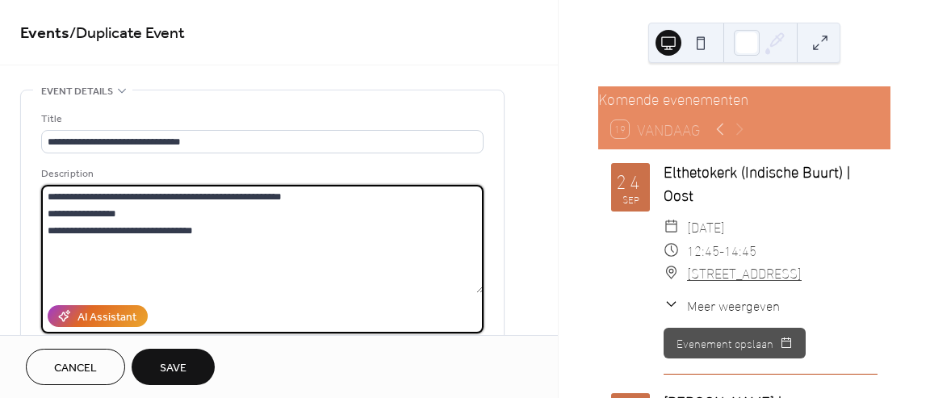  What do you see at coordinates (75, 367) in the screenshot?
I see `button: Cancel` at bounding box center [75, 367].